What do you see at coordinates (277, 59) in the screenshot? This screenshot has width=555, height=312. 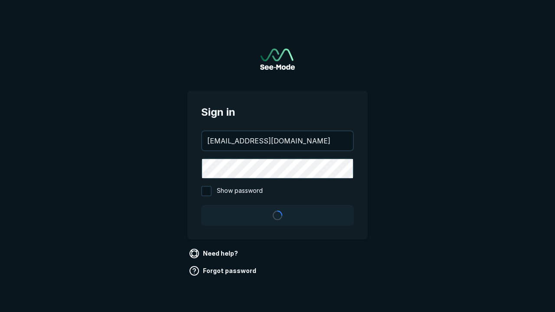 I see `a: Go to sign in` at bounding box center [277, 59].